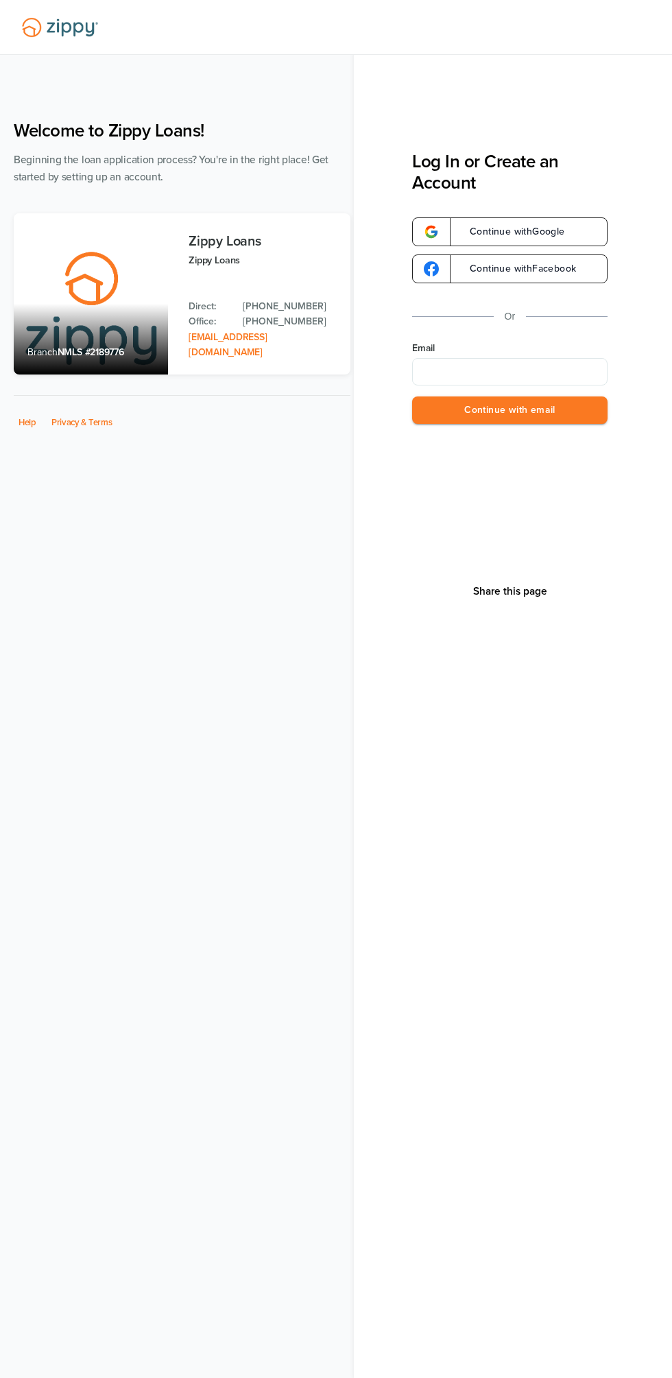  I want to click on p: Office:, so click(209, 322).